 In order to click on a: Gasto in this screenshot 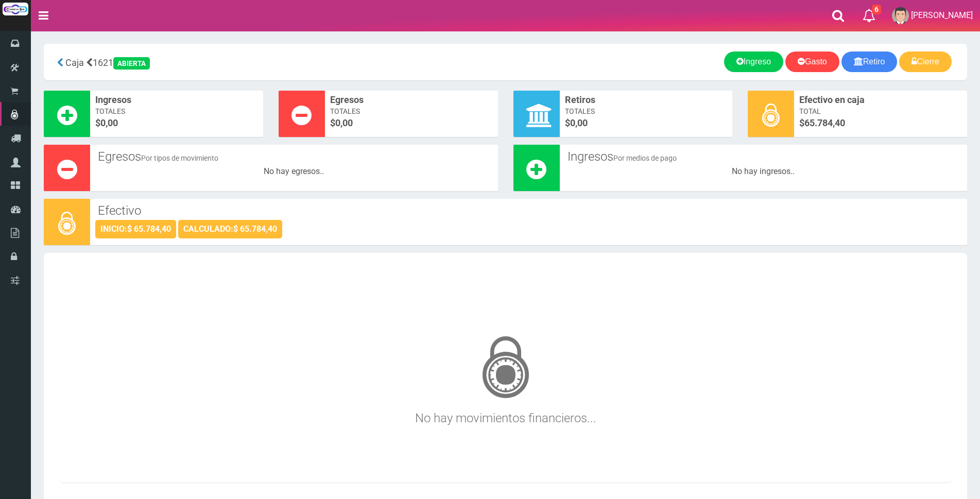, I will do `click(812, 62)`.